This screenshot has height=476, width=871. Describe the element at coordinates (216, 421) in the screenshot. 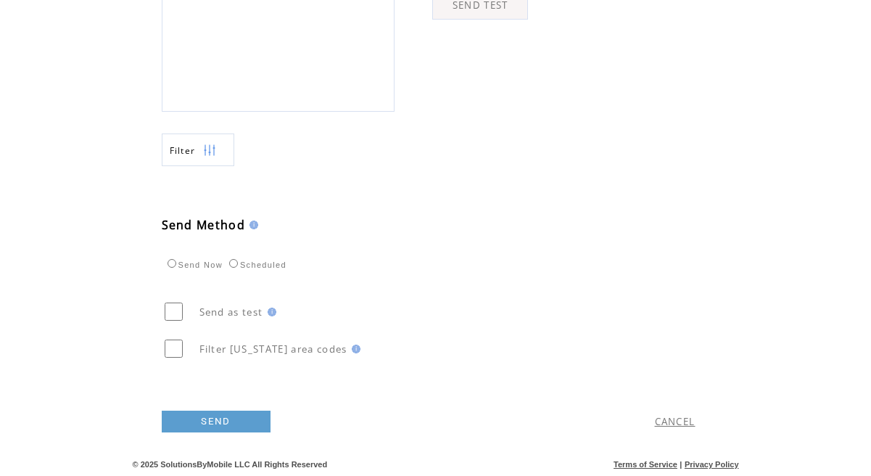

I see `a: SEND` at that location.